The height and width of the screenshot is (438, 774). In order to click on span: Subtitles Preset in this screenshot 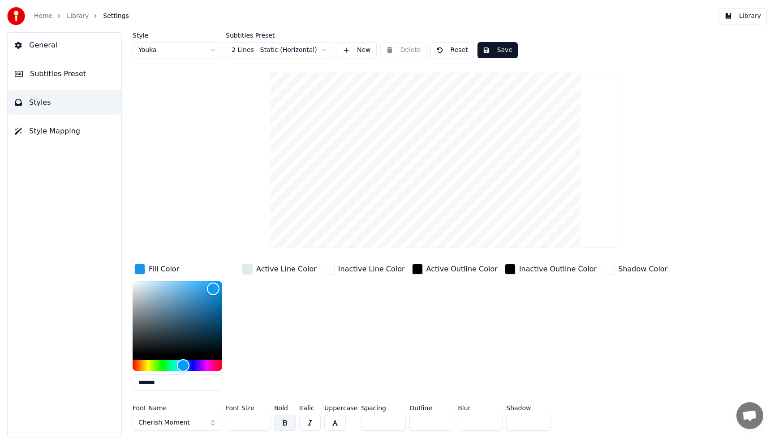, I will do `click(58, 74)`.